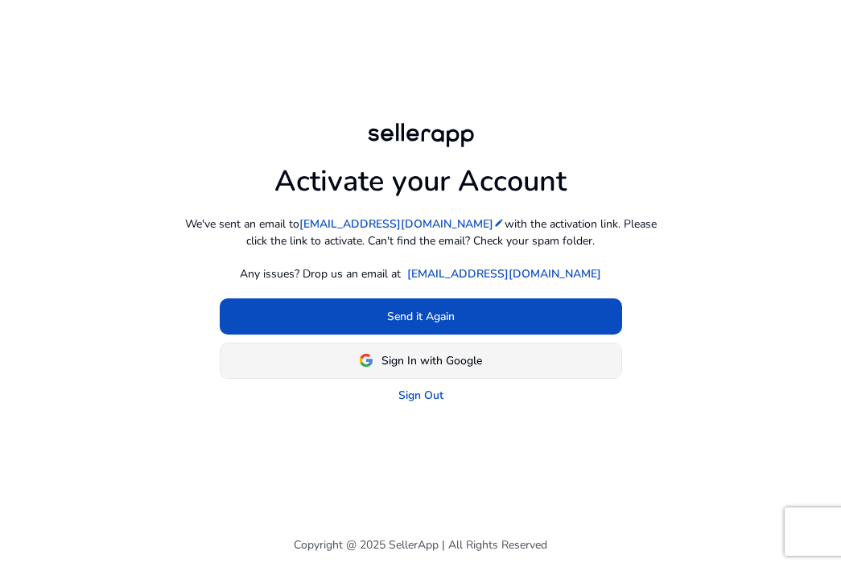 The width and height of the screenshot is (841, 567). What do you see at coordinates (421, 316) in the screenshot?
I see `span: Send it Again` at bounding box center [421, 316].